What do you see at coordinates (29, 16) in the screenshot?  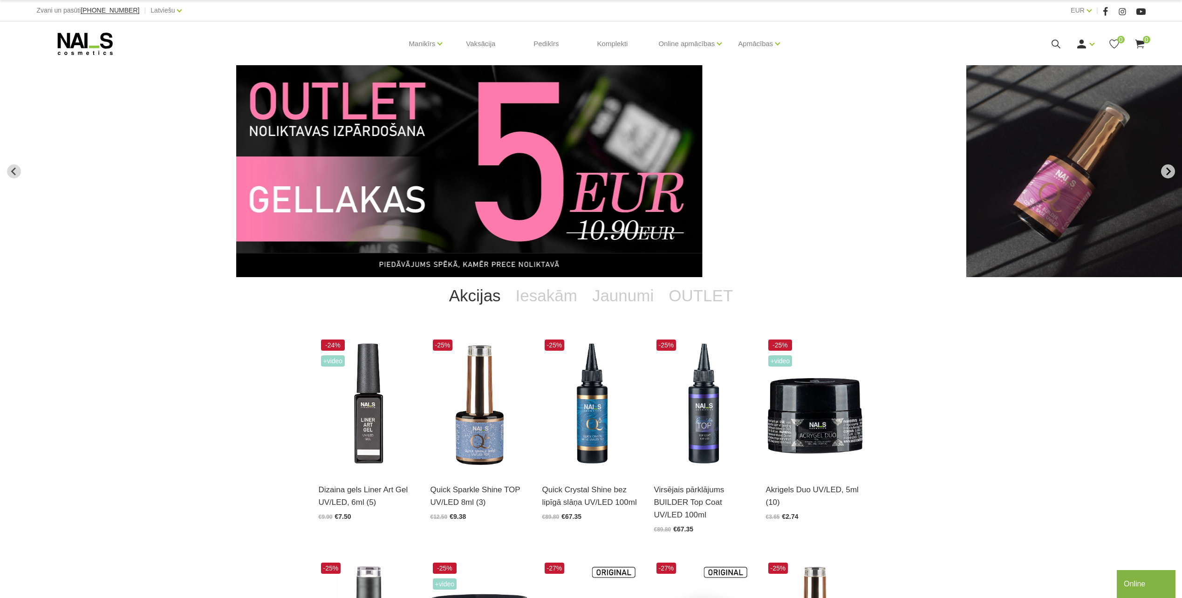 I see `div: Online` at bounding box center [29, 16].